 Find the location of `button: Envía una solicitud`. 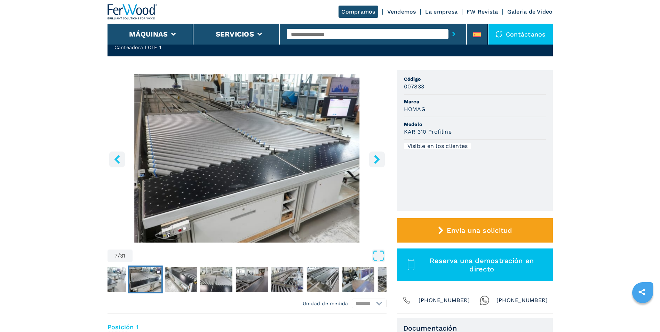

button: Envía una solicitud is located at coordinates (475, 230).